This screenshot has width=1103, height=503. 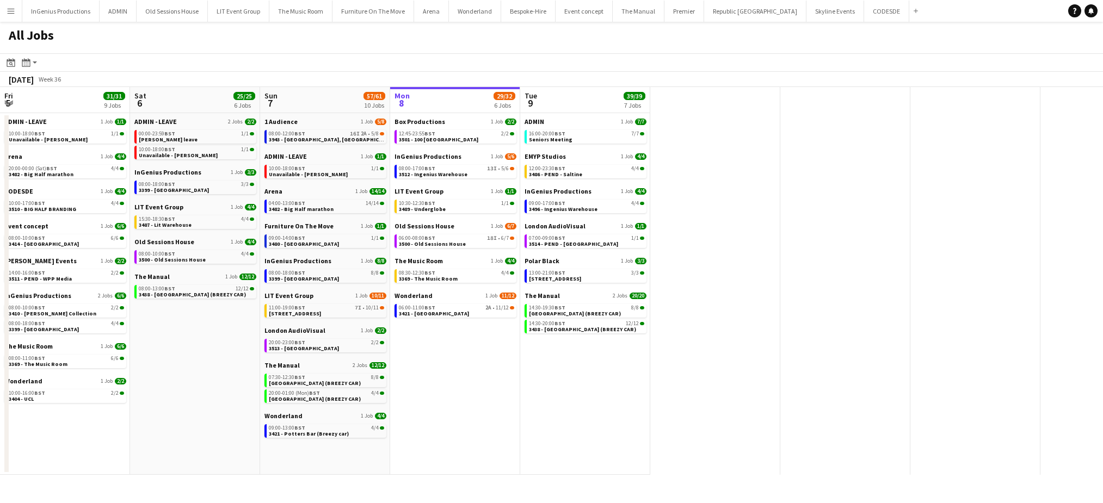 What do you see at coordinates (364, 134) in the screenshot?
I see `span: 2A` at bounding box center [364, 134].